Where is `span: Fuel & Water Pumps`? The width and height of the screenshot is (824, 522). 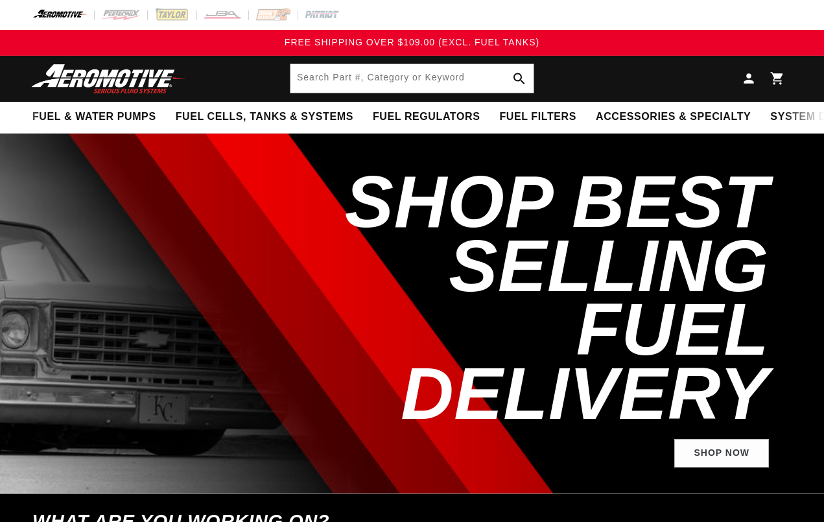 span: Fuel & Water Pumps is located at coordinates (94, 117).